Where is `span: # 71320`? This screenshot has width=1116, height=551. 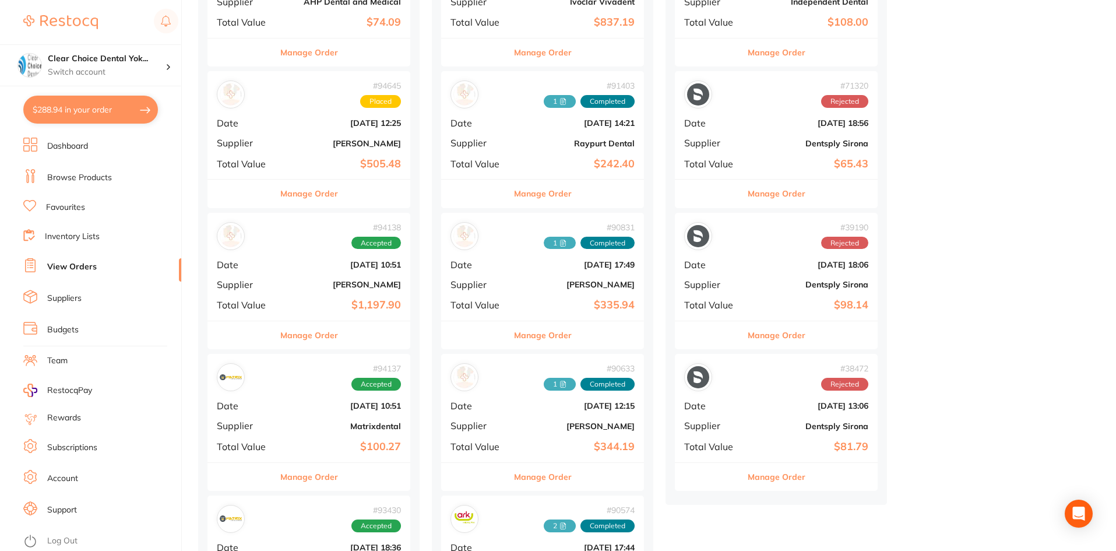
span: # 71320 is located at coordinates (845, 86).